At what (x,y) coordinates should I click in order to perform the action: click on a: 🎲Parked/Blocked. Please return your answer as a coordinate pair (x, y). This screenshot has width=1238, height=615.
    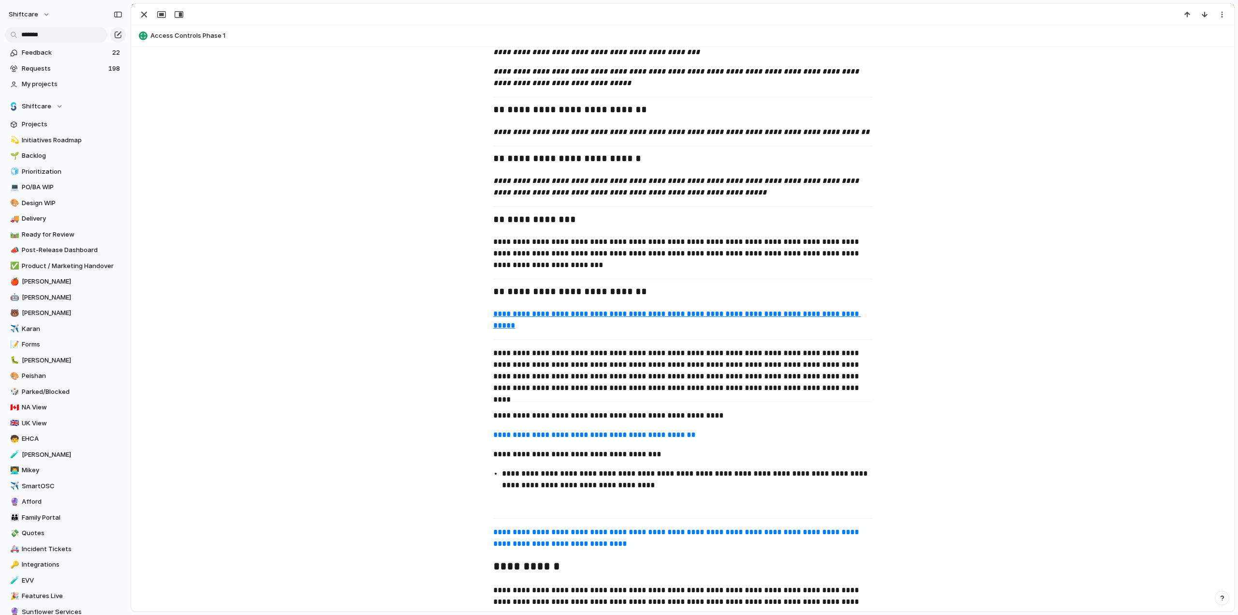
    Looking at the image, I should click on (65, 392).